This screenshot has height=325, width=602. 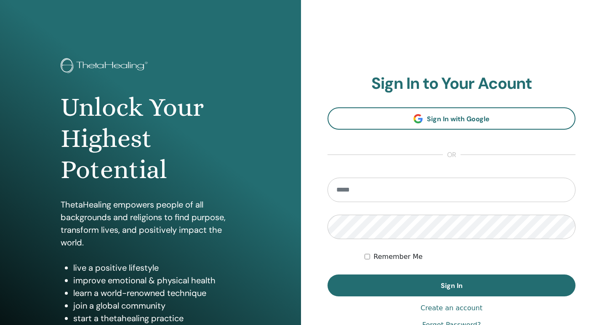 What do you see at coordinates (157, 318) in the screenshot?
I see `li: start a thetahealing practice` at bounding box center [157, 318].